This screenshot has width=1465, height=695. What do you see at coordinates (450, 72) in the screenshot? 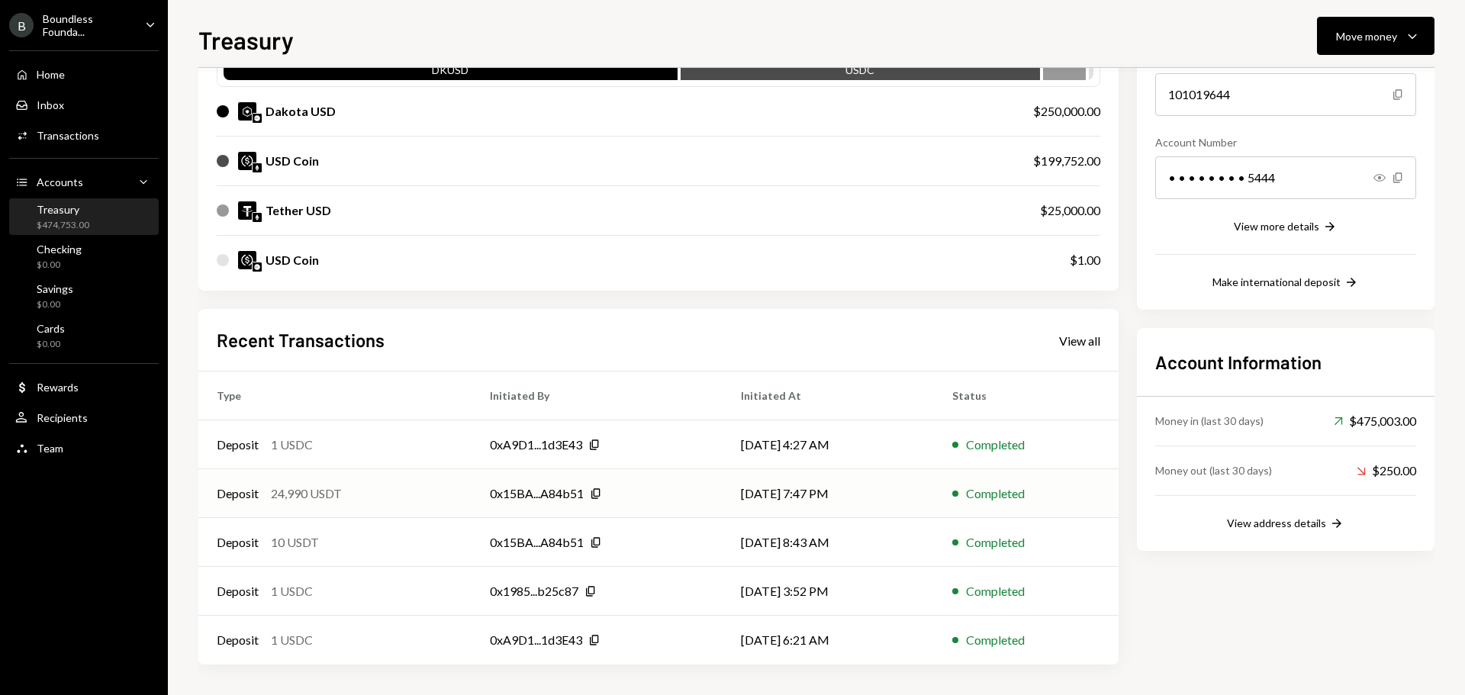
I see `div: DKUSD` at bounding box center [450, 72].